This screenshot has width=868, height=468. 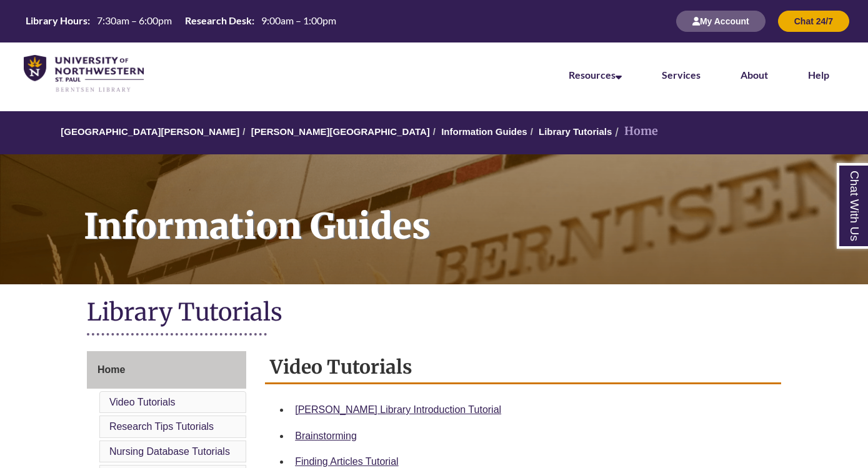 I want to click on a: Finding Articles Tutorial, so click(x=346, y=461).